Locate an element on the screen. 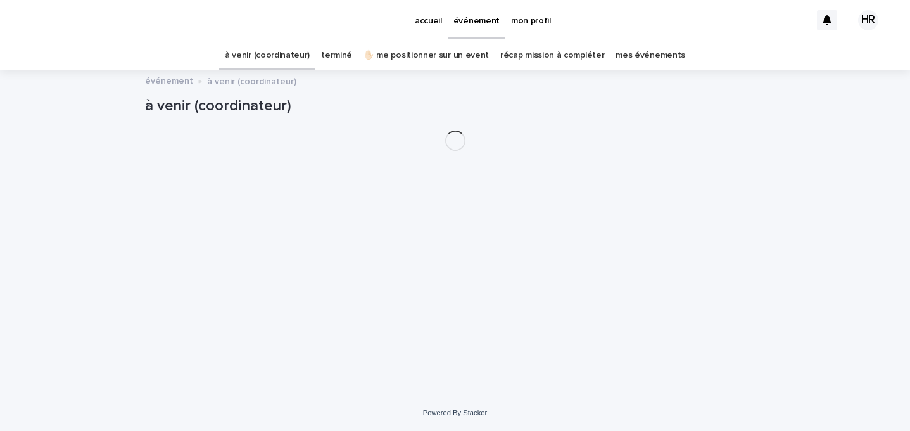 Image resolution: width=910 pixels, height=431 pixels. a: ✋🏻 me positionner sur un event is located at coordinates (426, 55).